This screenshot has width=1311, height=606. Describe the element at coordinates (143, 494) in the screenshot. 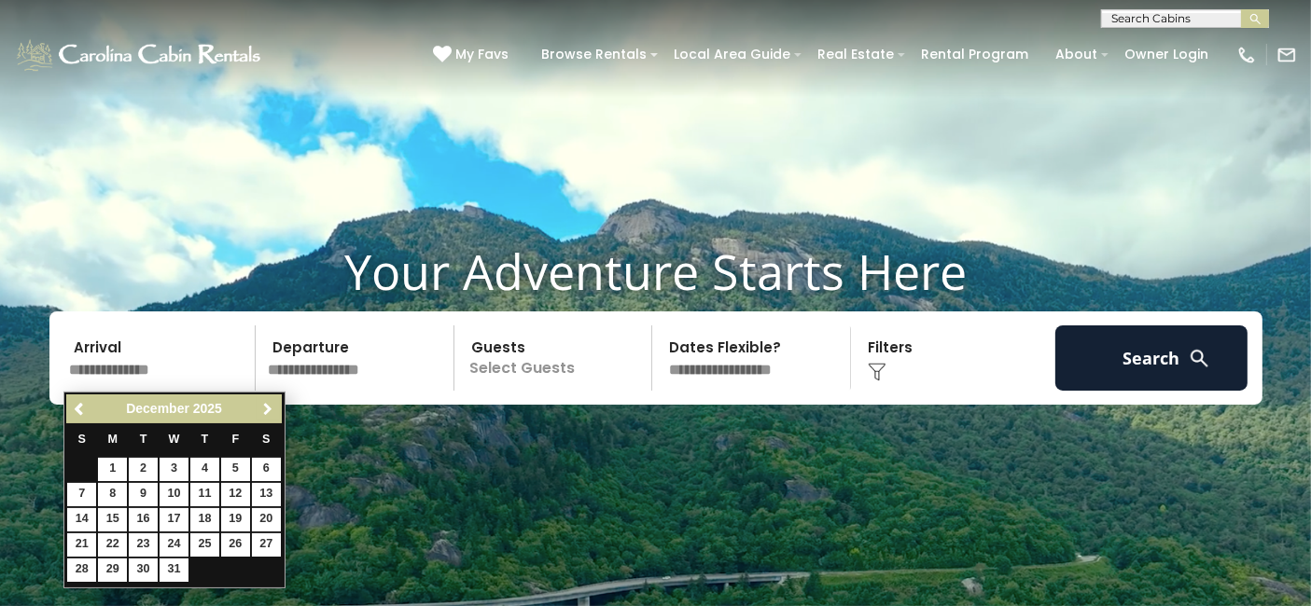

I see `a: 9` at that location.